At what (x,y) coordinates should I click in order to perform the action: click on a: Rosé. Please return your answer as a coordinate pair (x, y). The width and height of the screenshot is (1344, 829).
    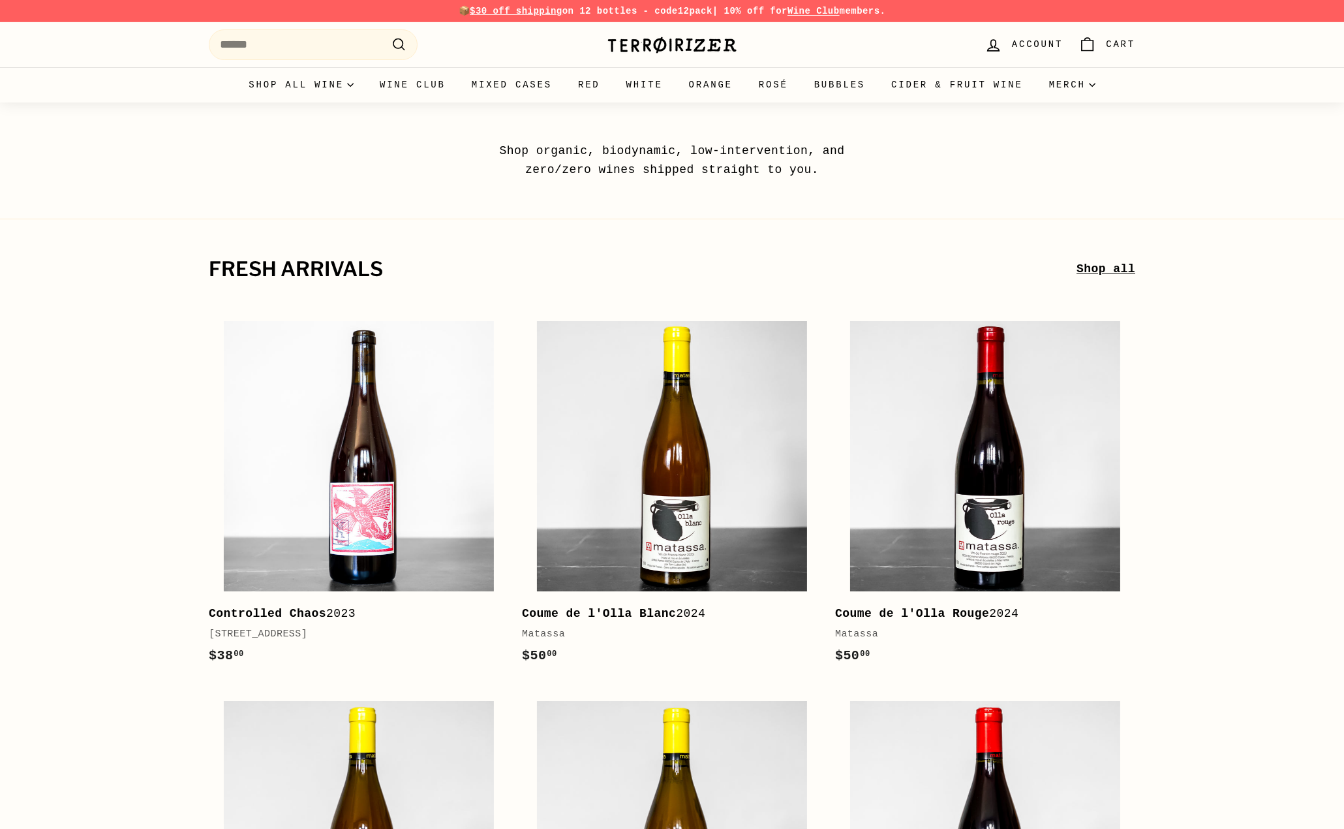
    Looking at the image, I should click on (773, 85).